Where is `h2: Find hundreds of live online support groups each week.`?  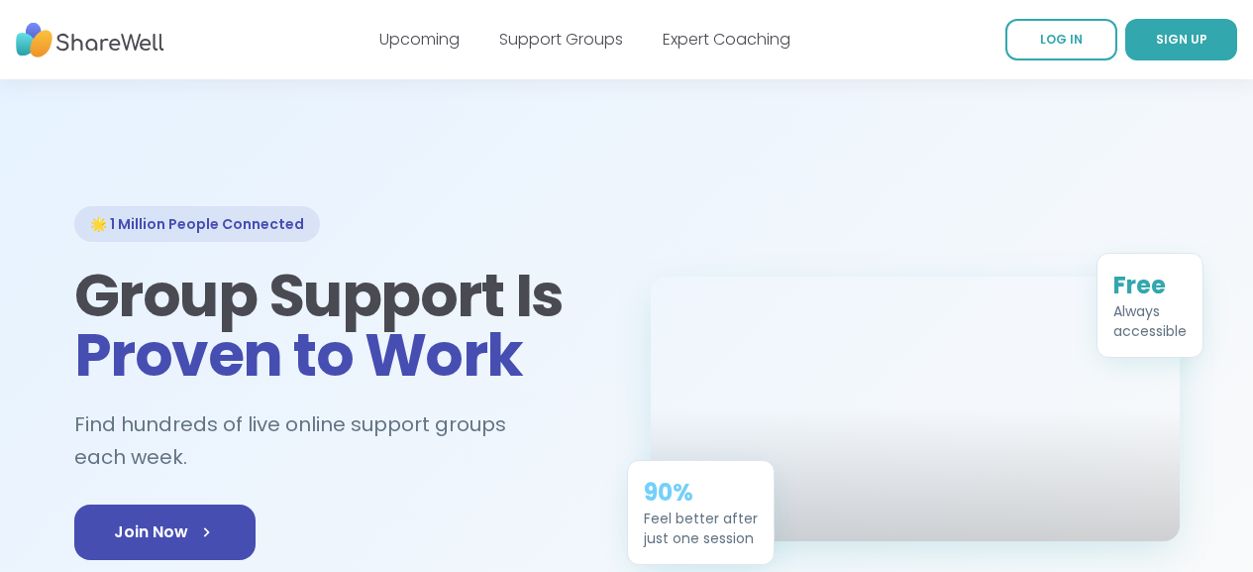
h2: Find hundreds of live online support groups each week. is located at coordinates (339, 440).